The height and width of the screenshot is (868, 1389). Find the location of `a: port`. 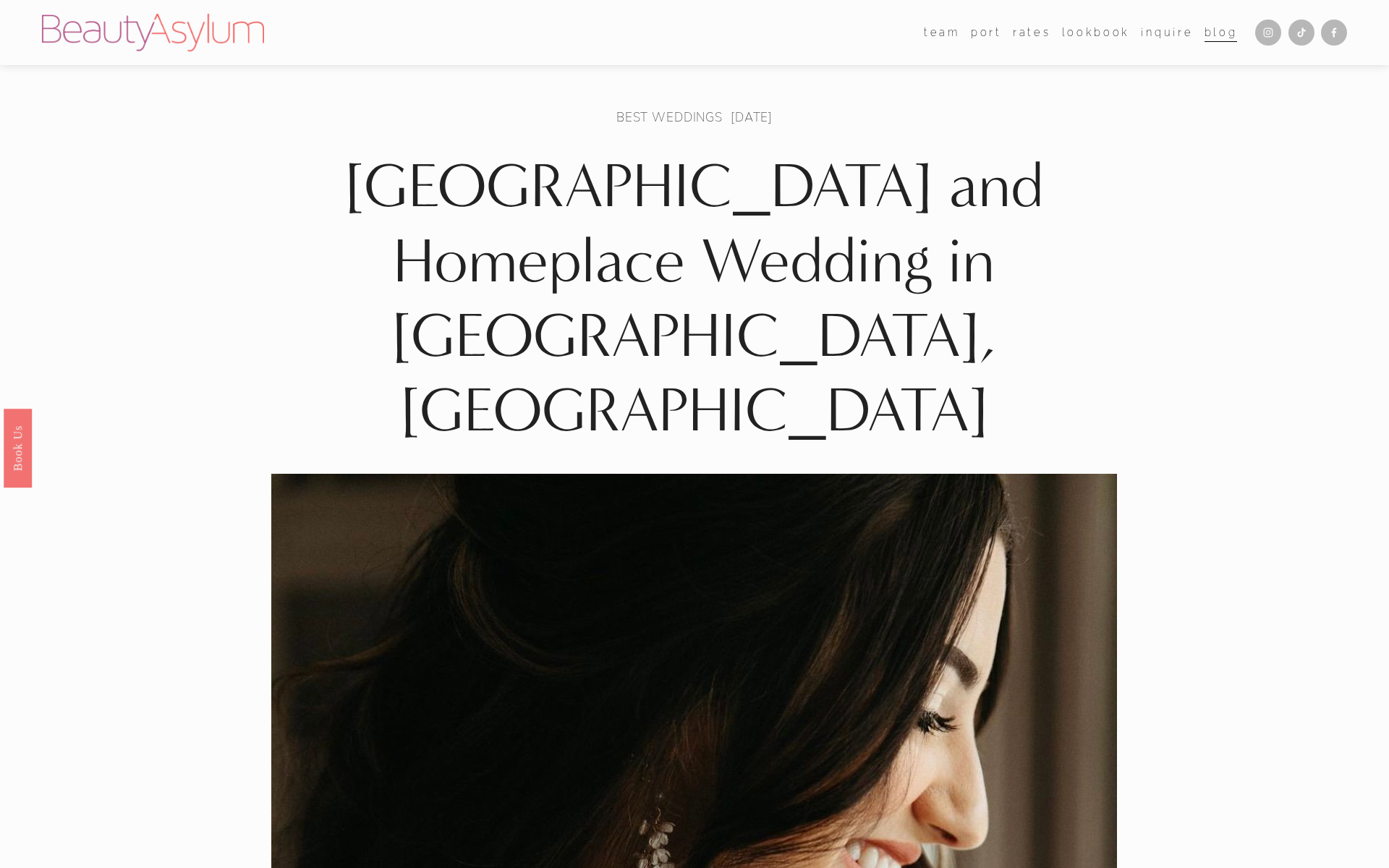

a: port is located at coordinates (986, 32).